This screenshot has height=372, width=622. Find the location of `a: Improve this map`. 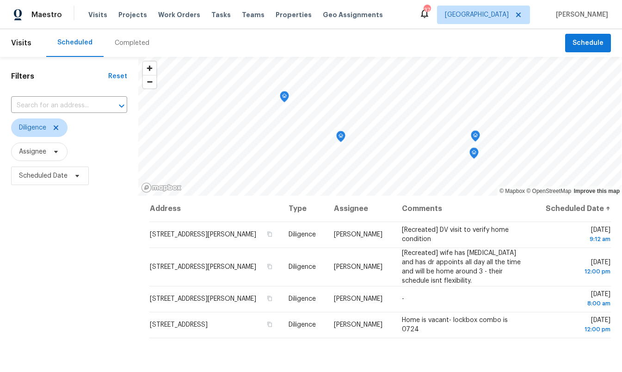

a: Improve this map is located at coordinates (597, 191).